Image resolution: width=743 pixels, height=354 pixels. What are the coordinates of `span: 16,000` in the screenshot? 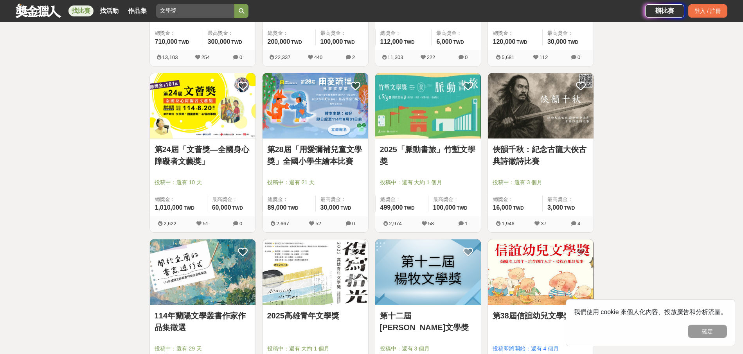 It's located at (502, 207).